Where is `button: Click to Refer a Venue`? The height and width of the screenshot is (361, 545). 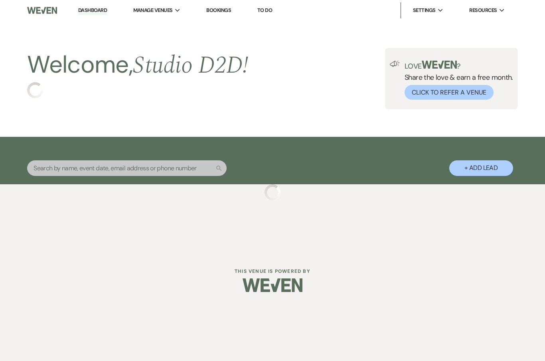
button: Click to Refer a Venue is located at coordinates (448, 92).